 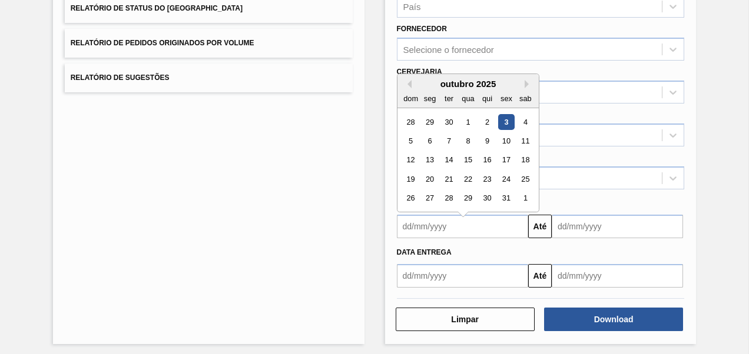 What do you see at coordinates (429, 141) in the screenshot?
I see `div: Choose segunda-feira, 6 de outubro de 2025` at bounding box center [429, 141].